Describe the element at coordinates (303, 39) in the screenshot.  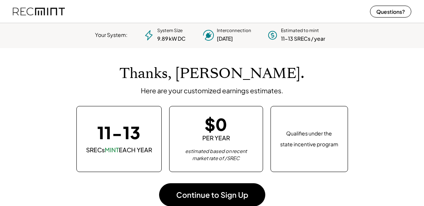
I see `div: 11-13 SRECs / year` at that location.